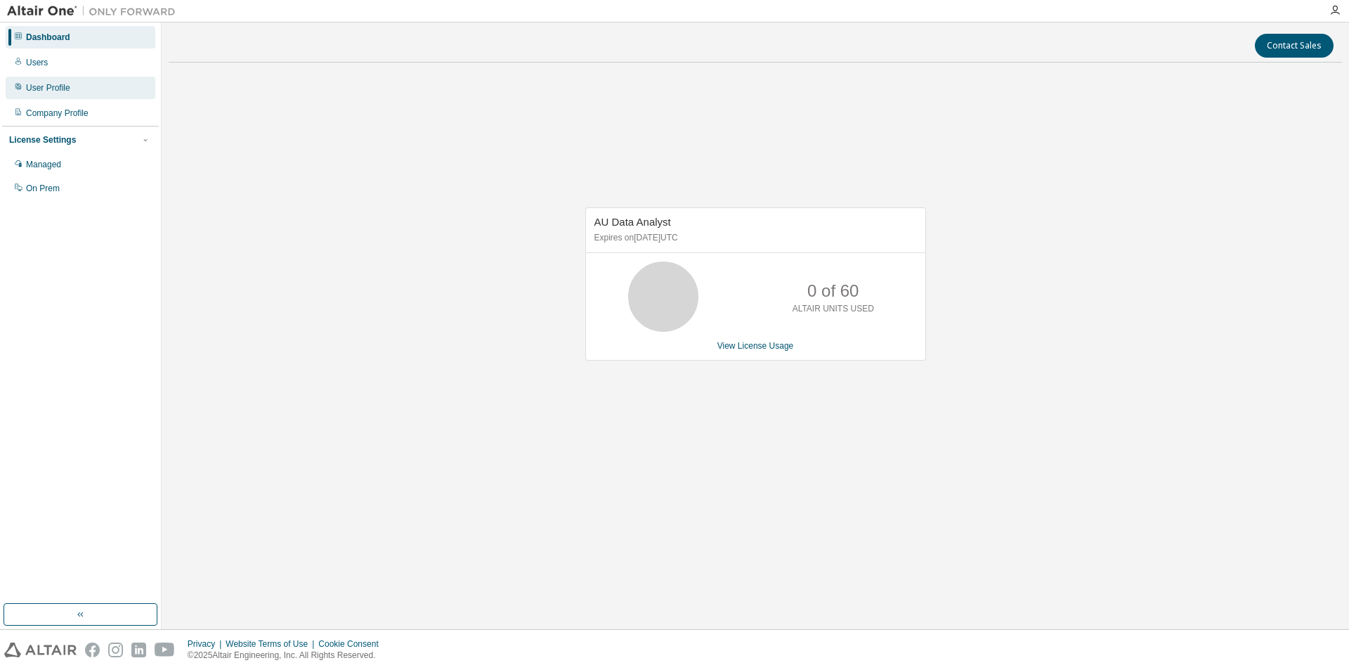  What do you see at coordinates (115, 649) in the screenshot?
I see `img: instagram.svg` at bounding box center [115, 649].